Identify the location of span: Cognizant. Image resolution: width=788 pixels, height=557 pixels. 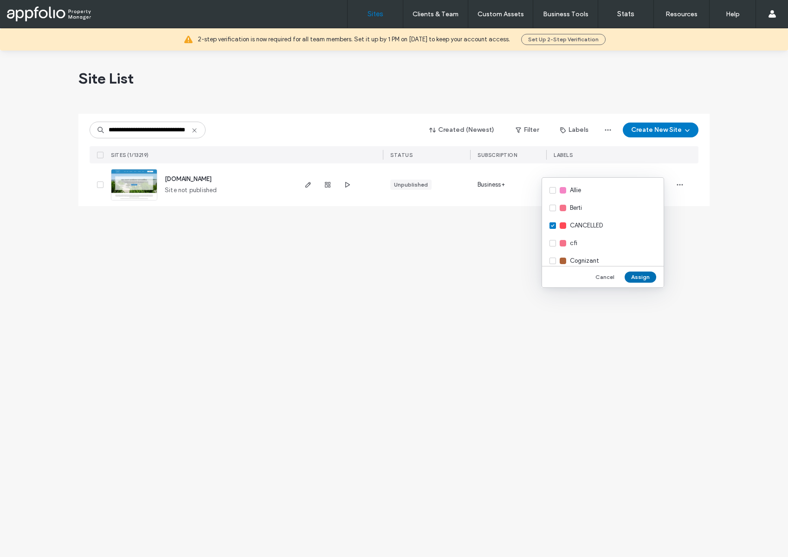
(584, 261).